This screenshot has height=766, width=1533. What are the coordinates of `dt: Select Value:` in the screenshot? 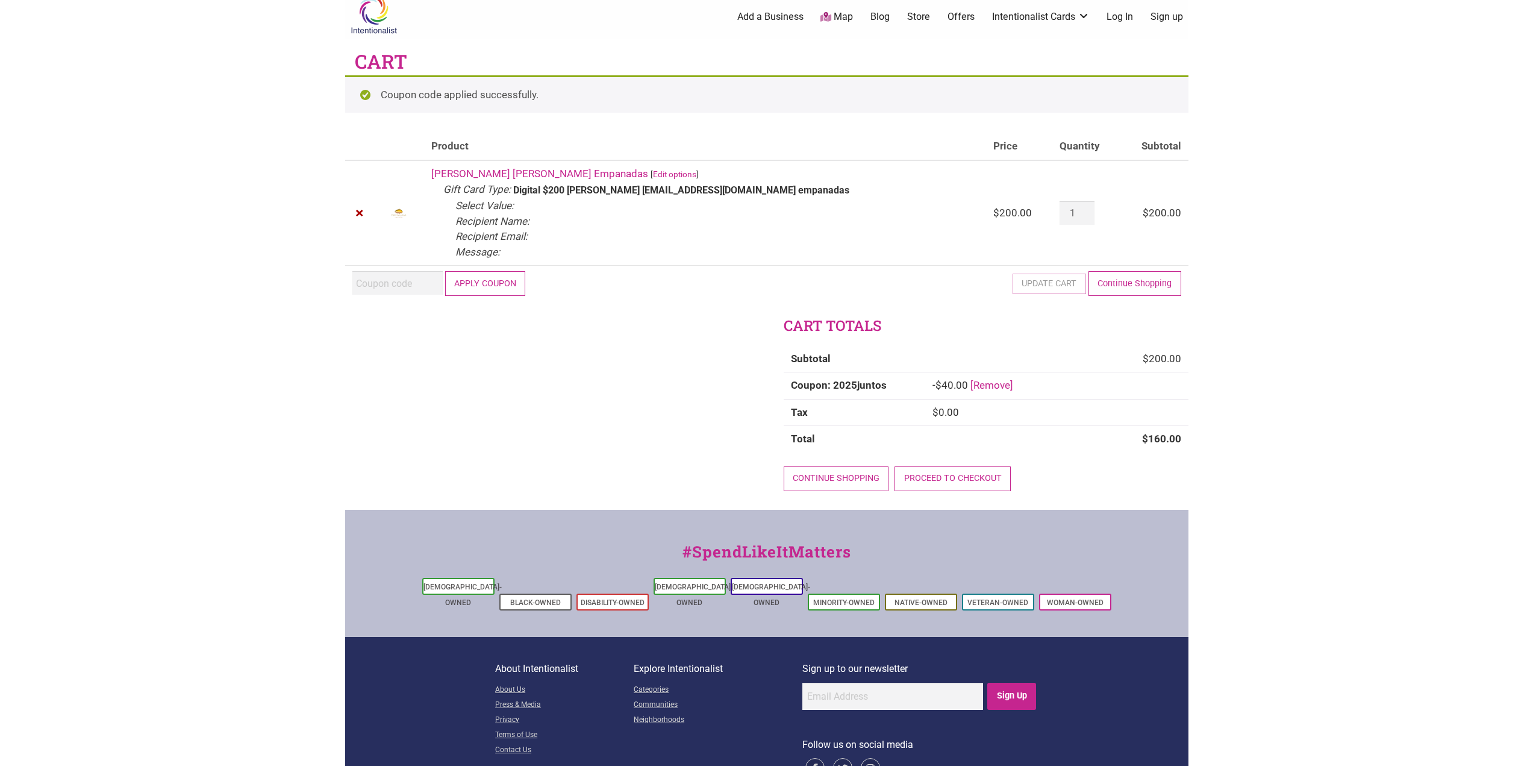 It's located at (484, 206).